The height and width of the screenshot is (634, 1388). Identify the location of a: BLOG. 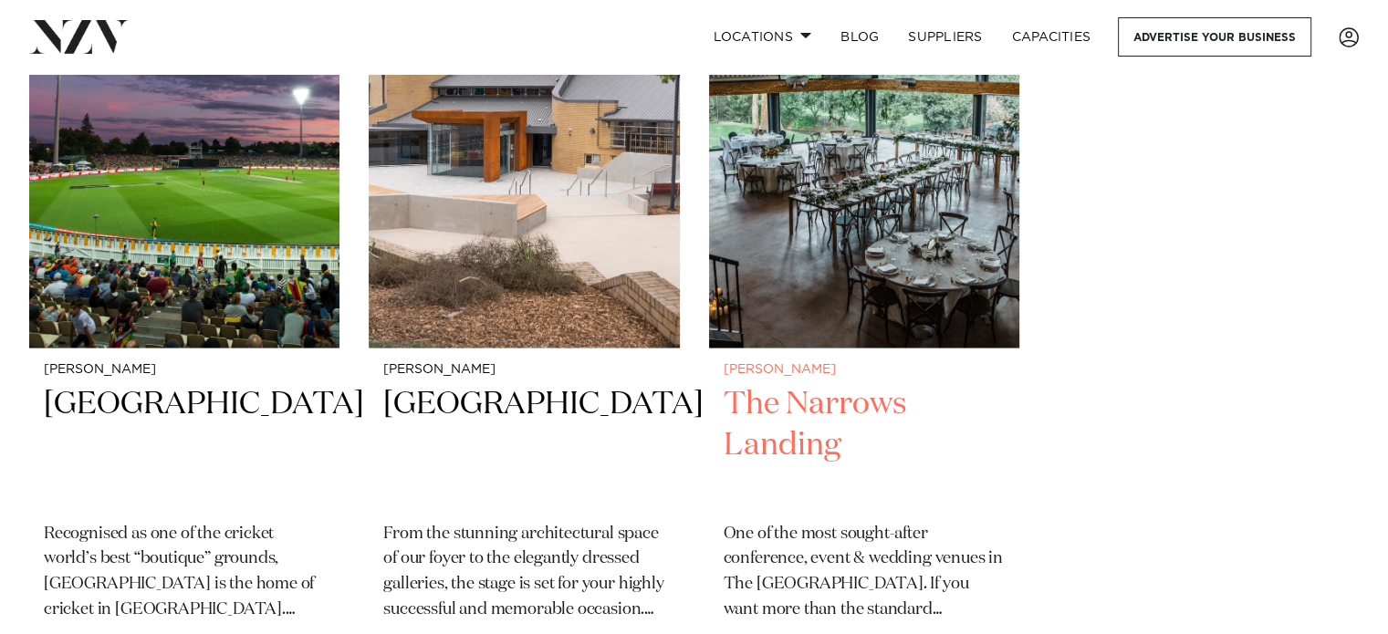
(860, 37).